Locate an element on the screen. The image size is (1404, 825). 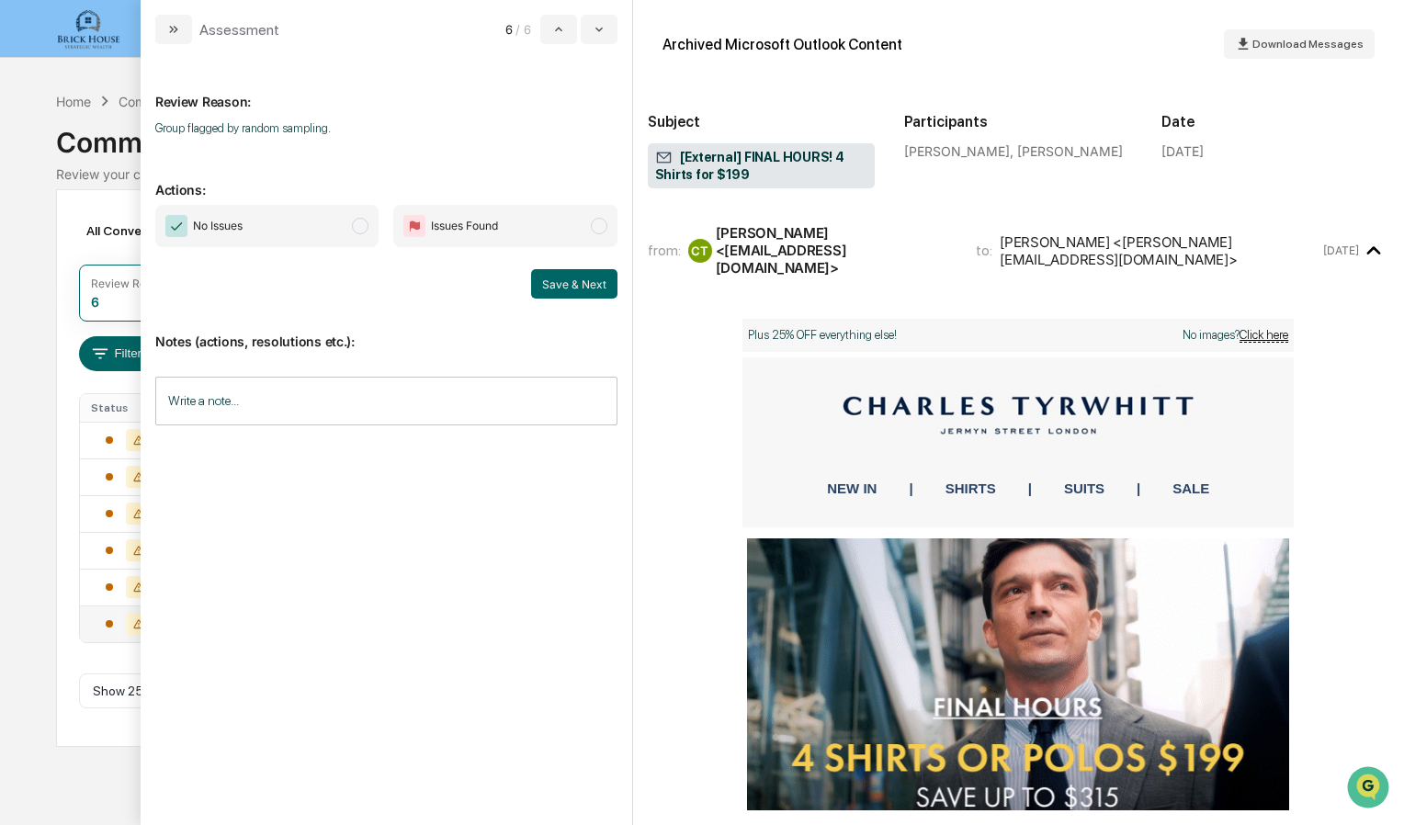
a: Click here is located at coordinates (1263, 334).